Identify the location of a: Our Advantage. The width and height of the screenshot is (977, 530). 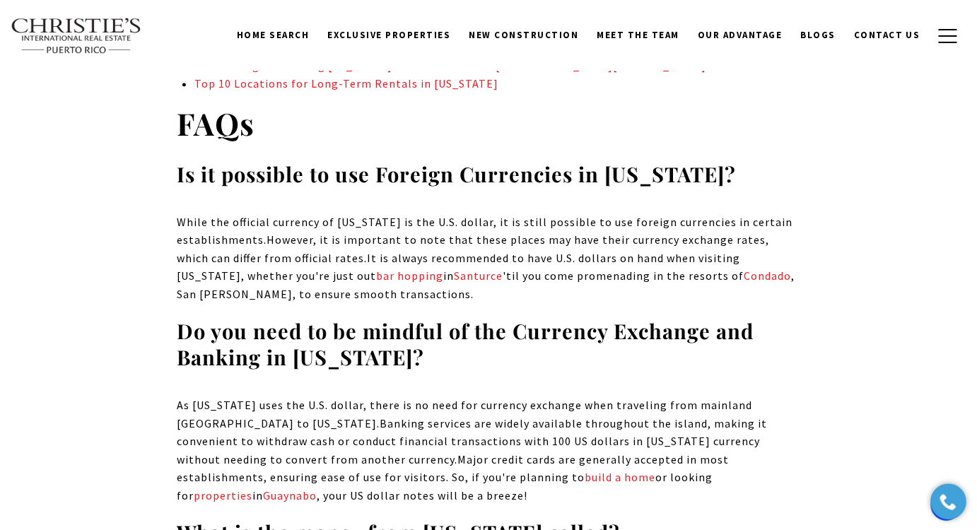
(740, 35).